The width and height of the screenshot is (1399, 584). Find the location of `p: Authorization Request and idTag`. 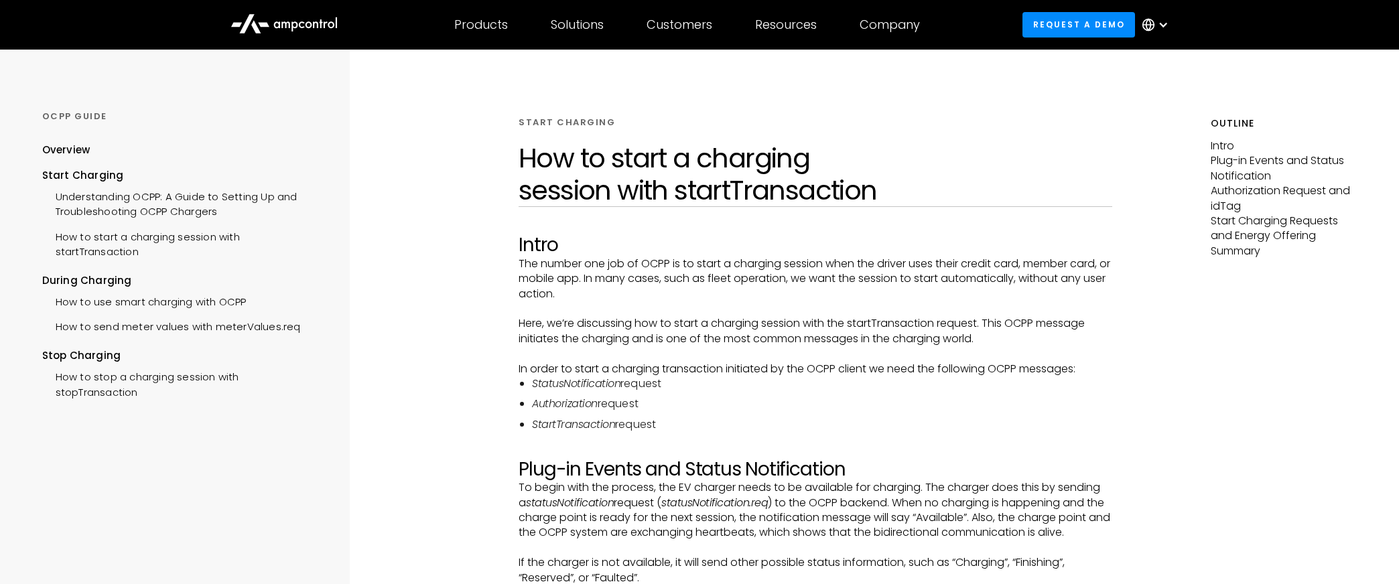

p: Authorization Request and idTag is located at coordinates (1284, 198).